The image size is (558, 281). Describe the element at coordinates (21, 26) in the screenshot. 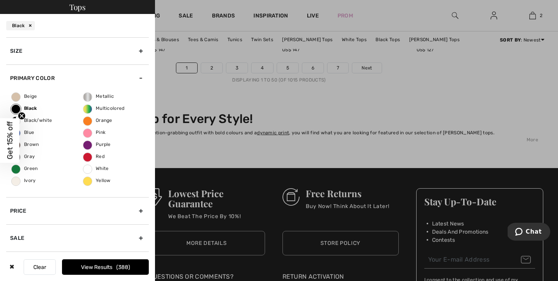

I see `div: Black` at that location.